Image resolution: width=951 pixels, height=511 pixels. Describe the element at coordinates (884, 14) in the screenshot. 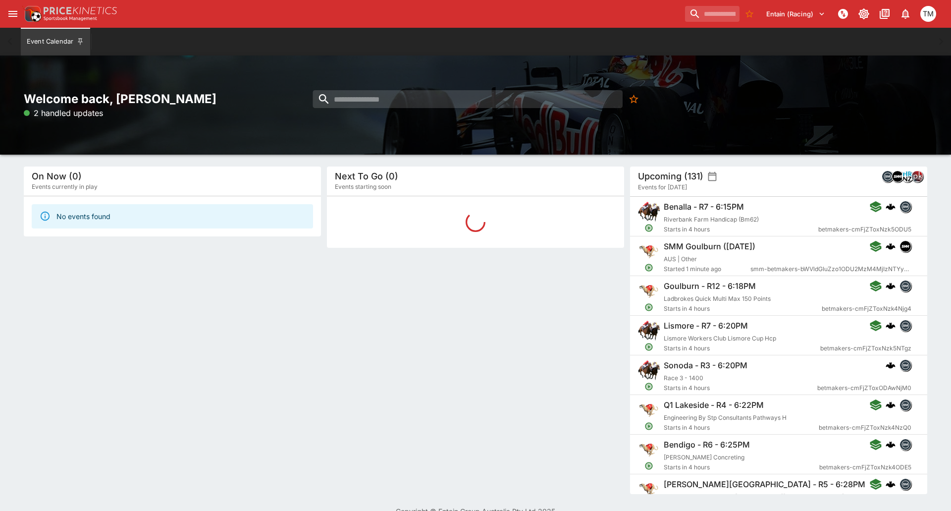

I see `button: Documentation` at that location.